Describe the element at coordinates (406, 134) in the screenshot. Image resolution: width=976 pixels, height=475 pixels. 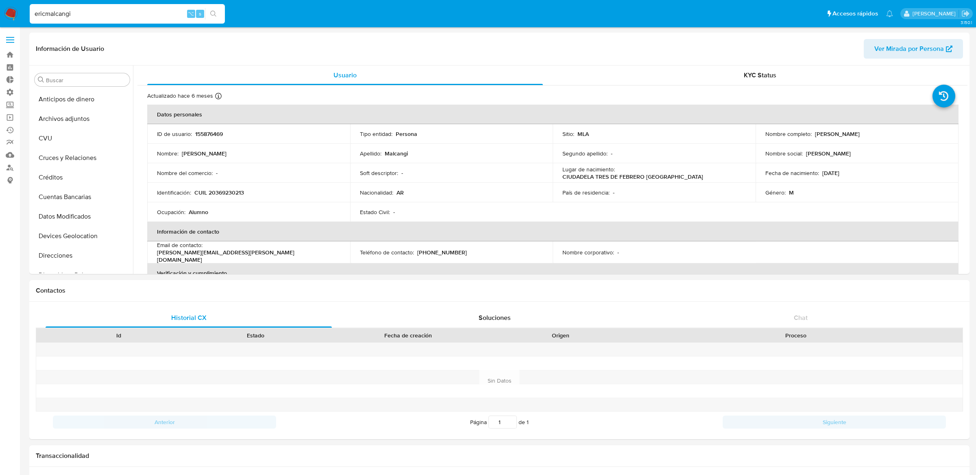
I see `p: Persona` at that location.